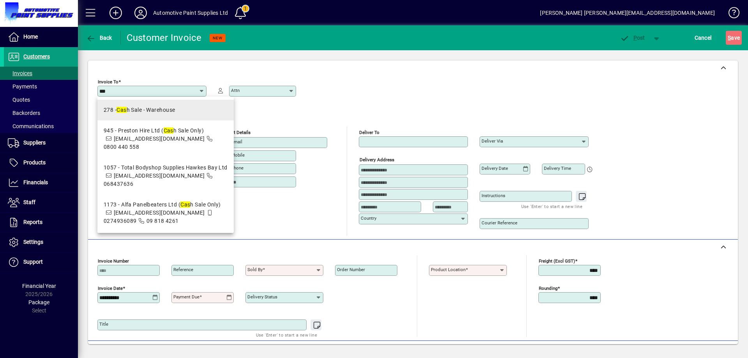 Image resolution: width=748 pixels, height=358 pixels. What do you see at coordinates (255, 270) in the screenshot?
I see `mat-label: Sold by` at bounding box center [255, 270].